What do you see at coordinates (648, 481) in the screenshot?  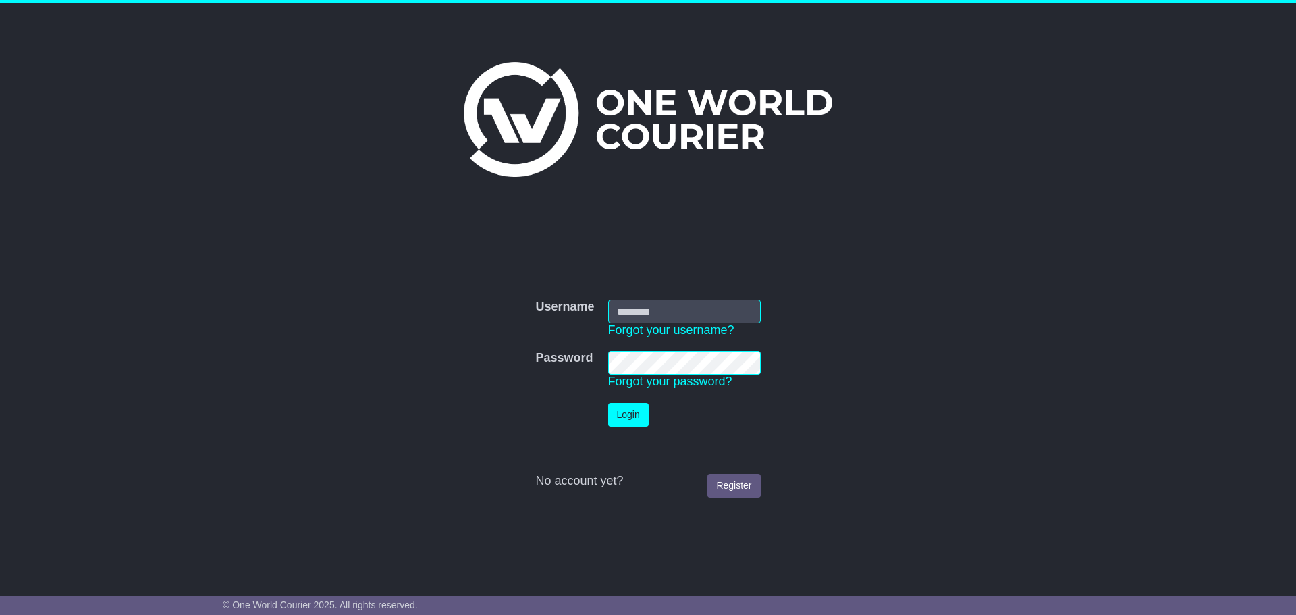 I see `div: No account yet?` at bounding box center [648, 481].